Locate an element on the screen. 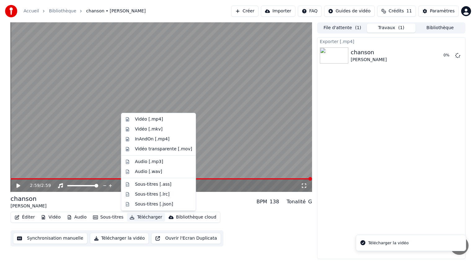 The height and width of the screenshot is (261, 476). div: Sous-titres [.ass] is located at coordinates (153, 184).